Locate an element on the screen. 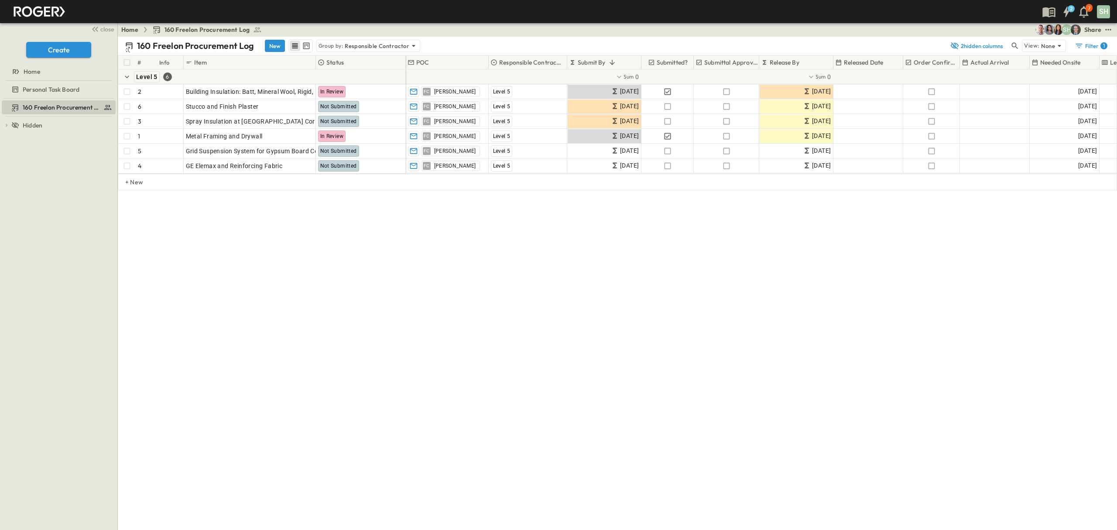 The height and width of the screenshot is (530, 1117). p: Released Date is located at coordinates (863, 62).